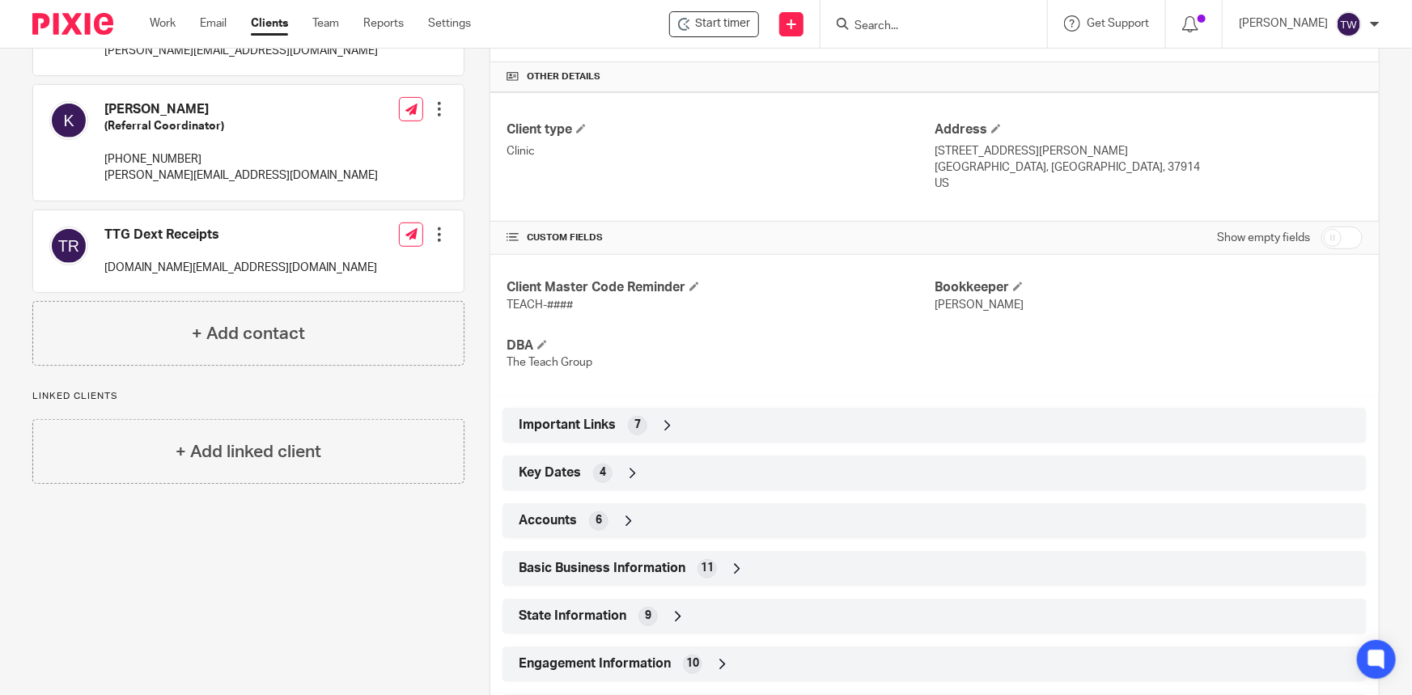  What do you see at coordinates (213, 23) in the screenshot?
I see `a: Email` at bounding box center [213, 23].